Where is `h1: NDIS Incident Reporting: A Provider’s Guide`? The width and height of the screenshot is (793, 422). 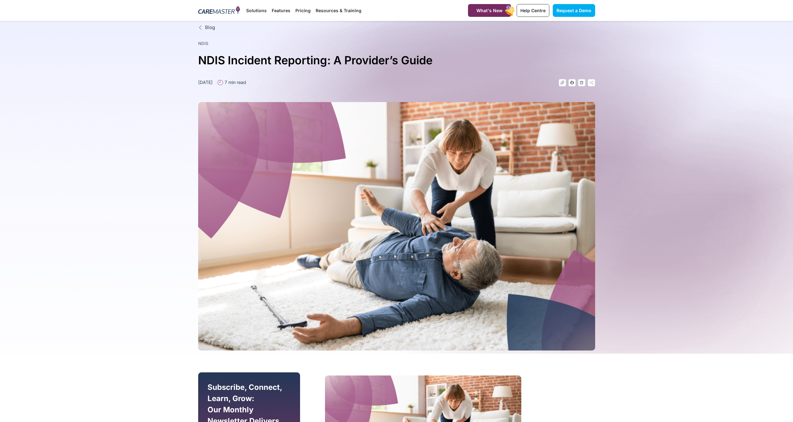
h1: NDIS Incident Reporting: A Provider’s Guide is located at coordinates (397, 60).